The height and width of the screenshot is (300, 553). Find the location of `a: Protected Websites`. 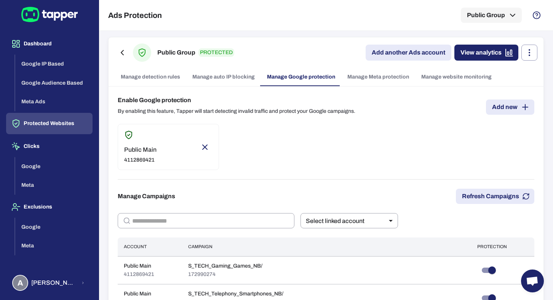

a: Protected Websites is located at coordinates (49, 123).